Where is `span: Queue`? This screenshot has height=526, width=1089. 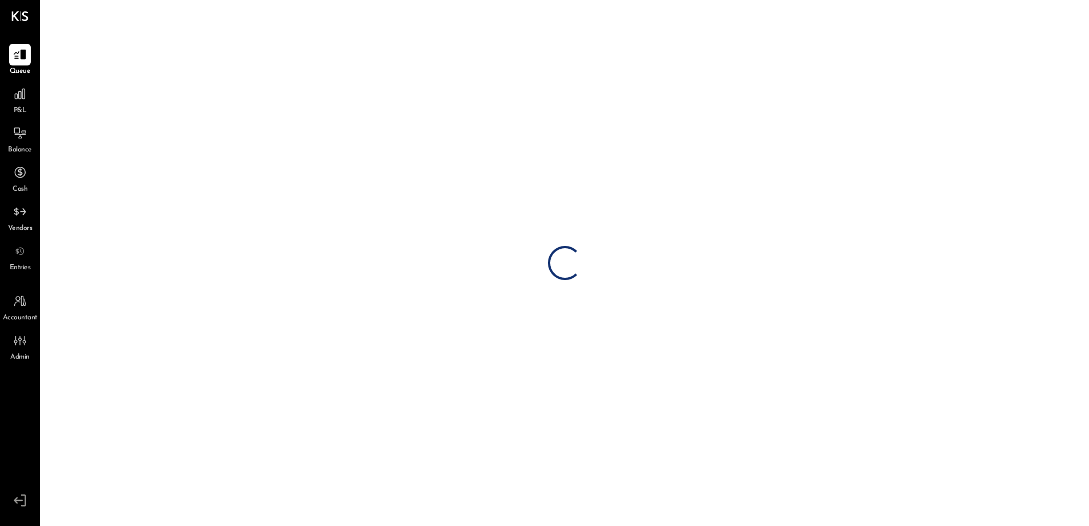 span: Queue is located at coordinates (20, 72).